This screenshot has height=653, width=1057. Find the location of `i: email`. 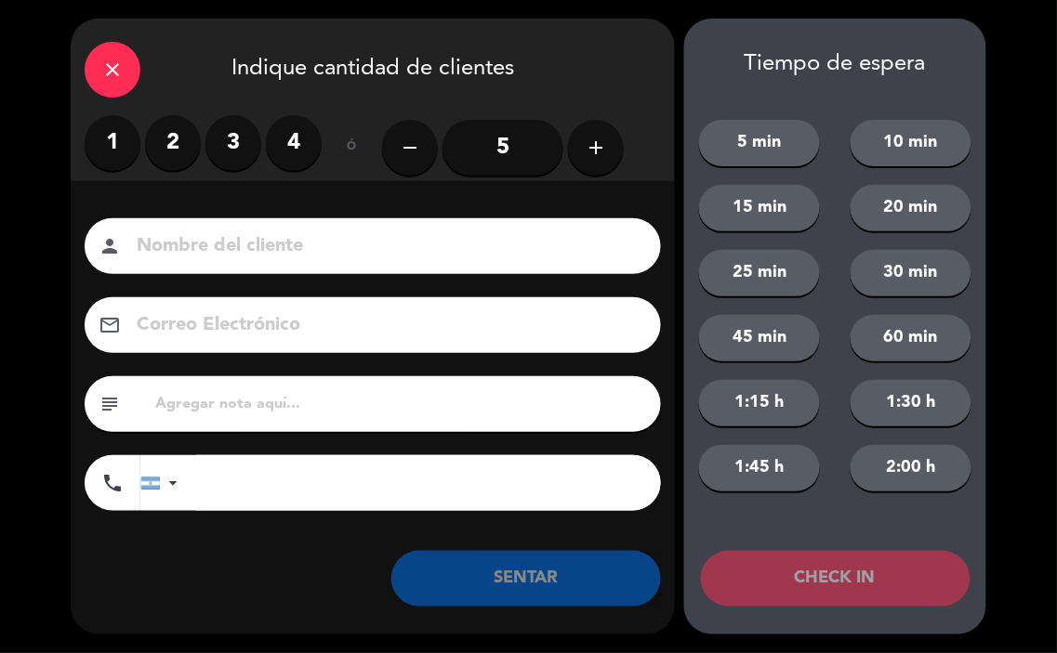

i: email is located at coordinates (110, 325).